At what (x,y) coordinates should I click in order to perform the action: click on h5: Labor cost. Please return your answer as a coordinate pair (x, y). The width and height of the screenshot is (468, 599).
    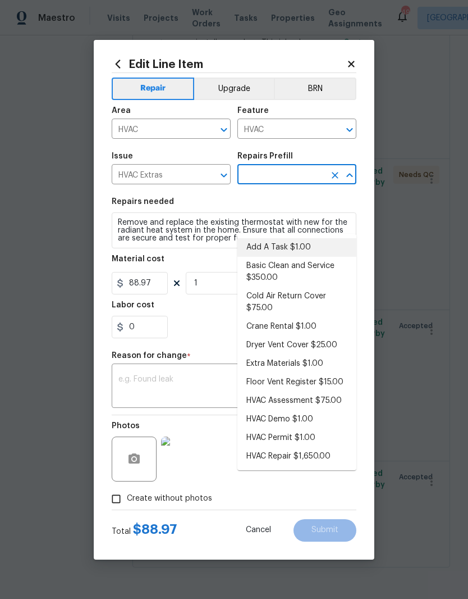
    Looking at the image, I should click on (133, 305).